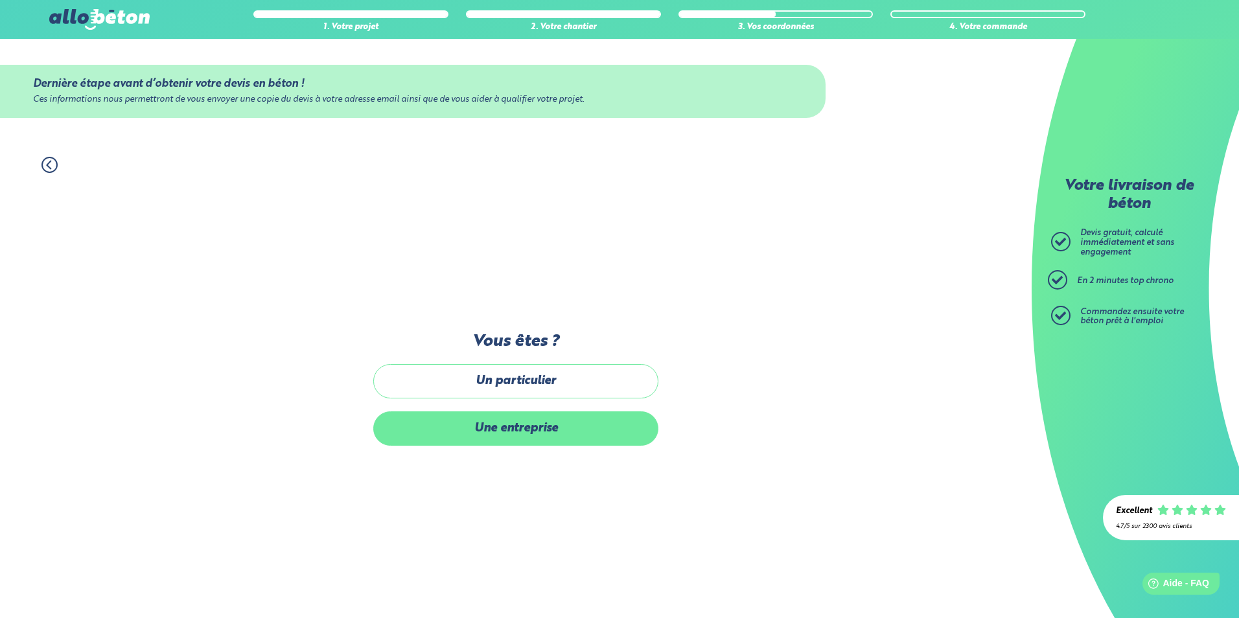  I want to click on span: Aide - FAQ, so click(62, 16).